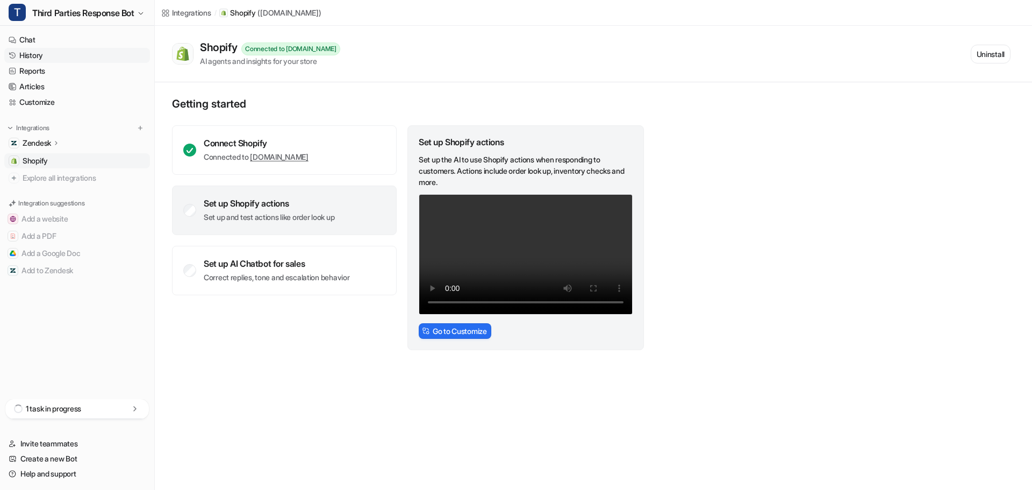 The image size is (1032, 490). I want to click on div: AI agents and insights for your store, so click(270, 61).